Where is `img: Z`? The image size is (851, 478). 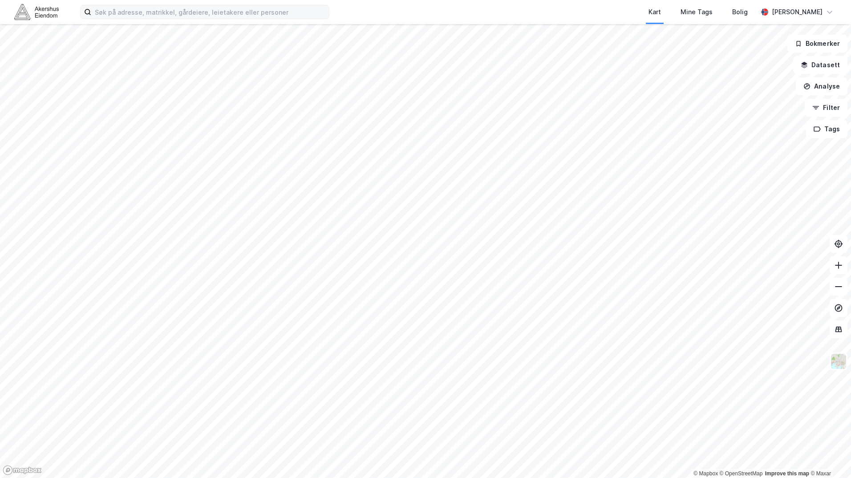 img: Z is located at coordinates (839, 361).